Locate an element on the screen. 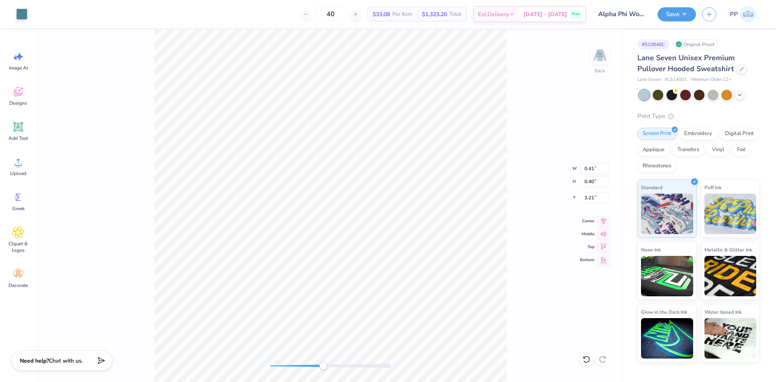 The width and height of the screenshot is (776, 382). div: Foil is located at coordinates (741, 150).